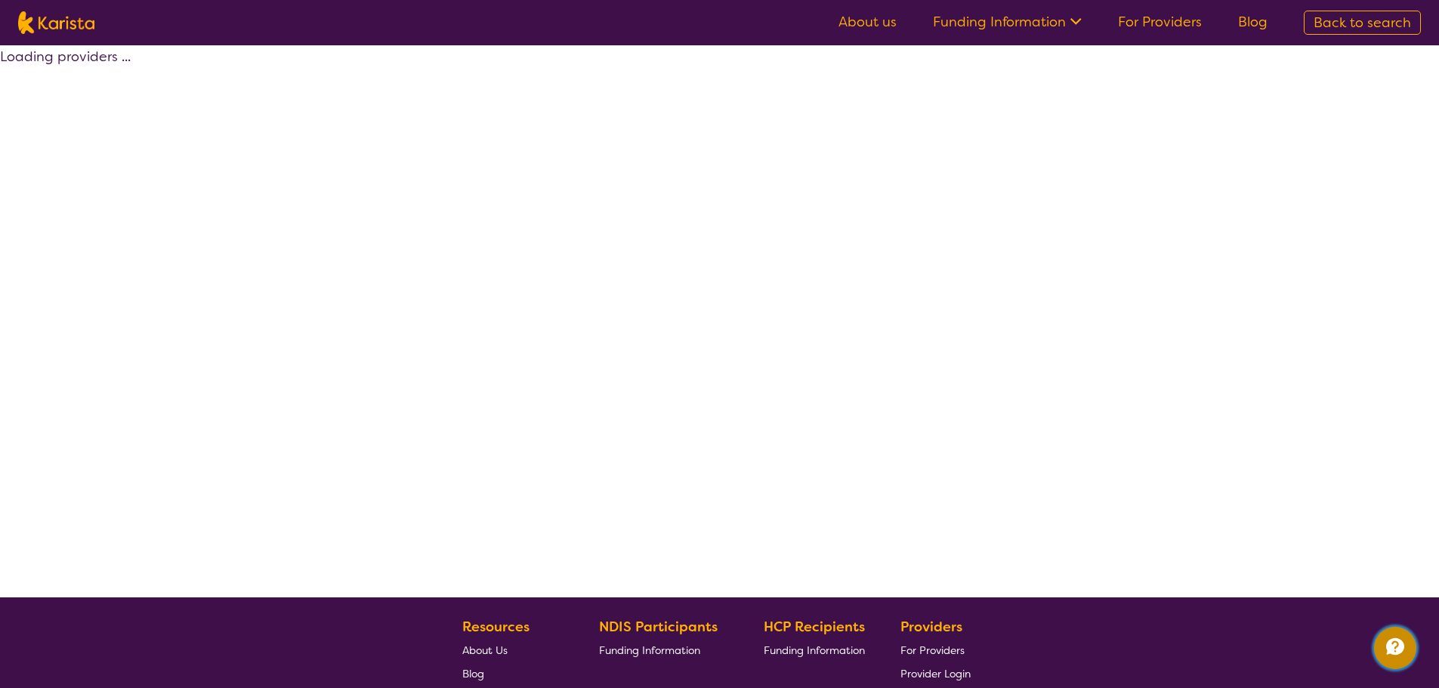 The image size is (1439, 688). Describe the element at coordinates (1396, 648) in the screenshot. I see `button: Channel Menu` at that location.